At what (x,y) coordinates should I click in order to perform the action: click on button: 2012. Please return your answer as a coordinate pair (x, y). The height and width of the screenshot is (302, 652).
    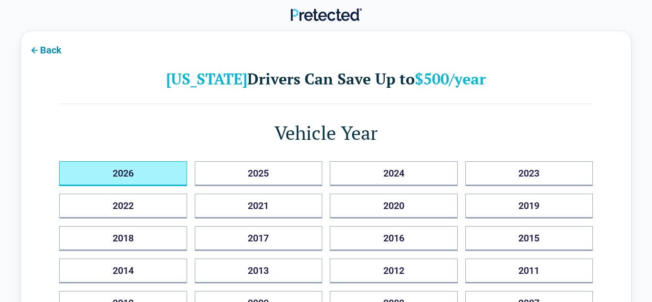
    Looking at the image, I should click on (394, 271).